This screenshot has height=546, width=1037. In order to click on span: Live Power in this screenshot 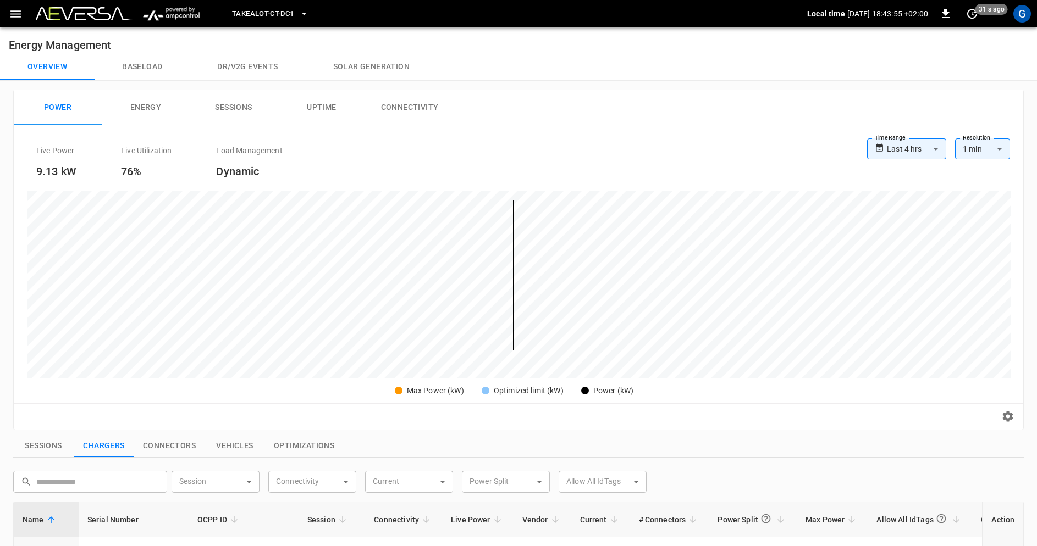, I will do `click(478, 520)`.